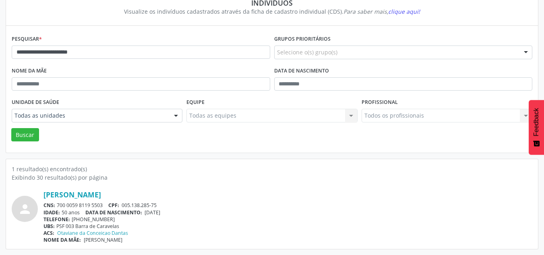  I want to click on div: Exibindo 30 resultado(s) por página, so click(272, 177).